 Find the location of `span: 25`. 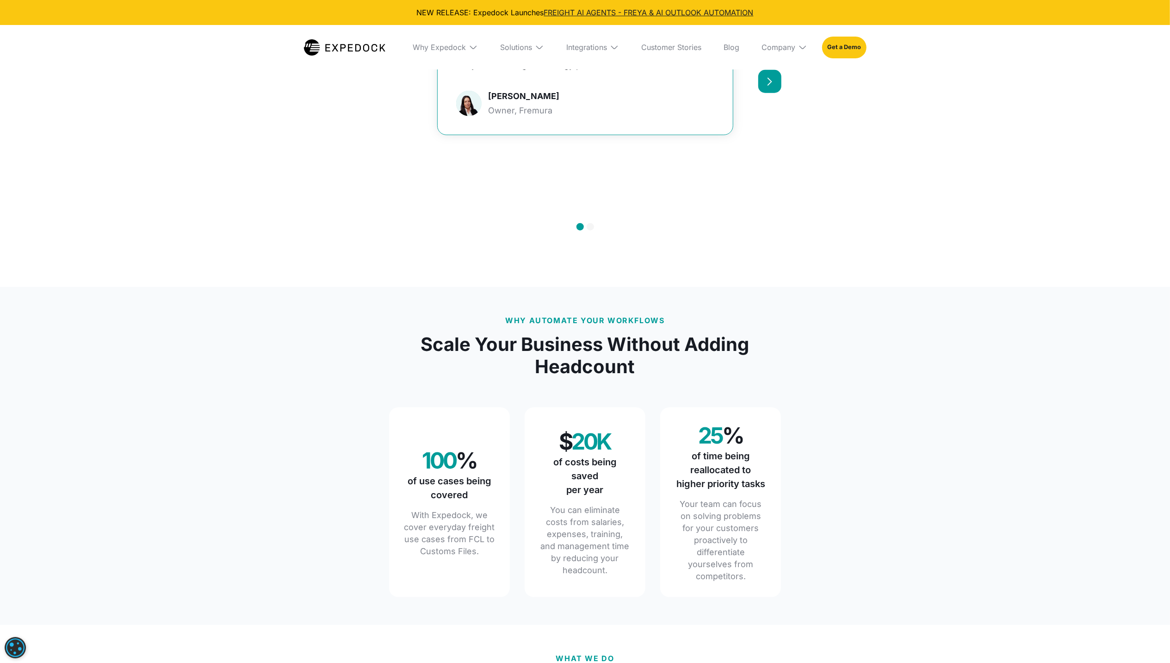

span: 25 is located at coordinates (710, 435).